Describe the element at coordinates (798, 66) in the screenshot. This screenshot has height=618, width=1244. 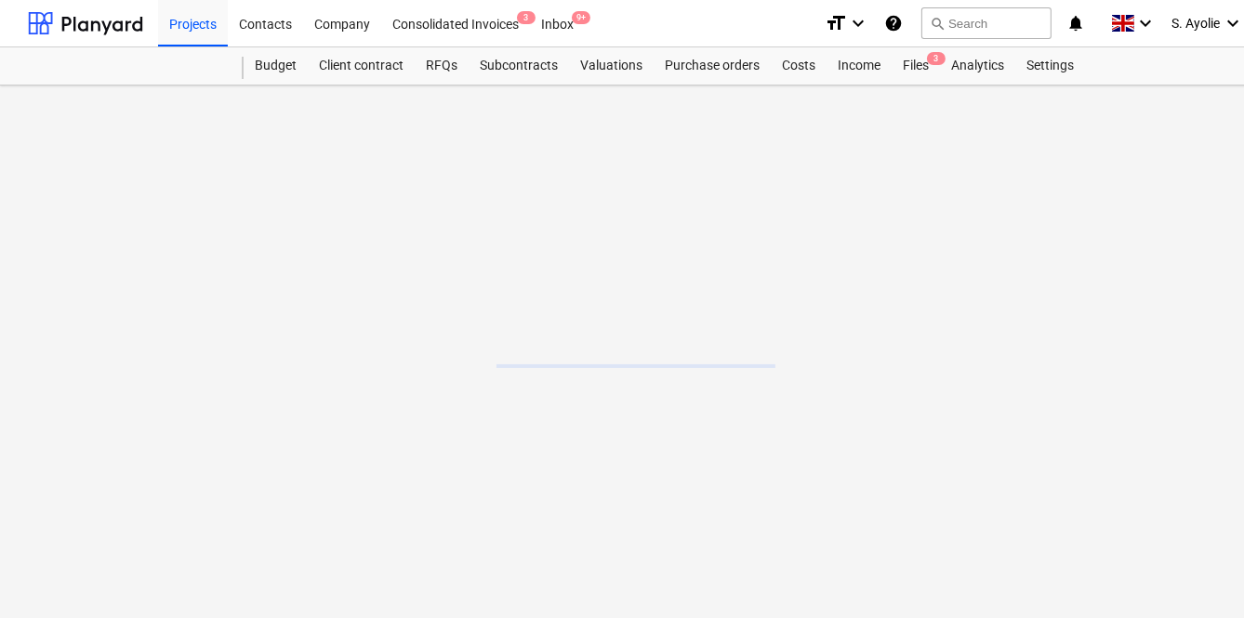
I see `a: Costs` at that location.